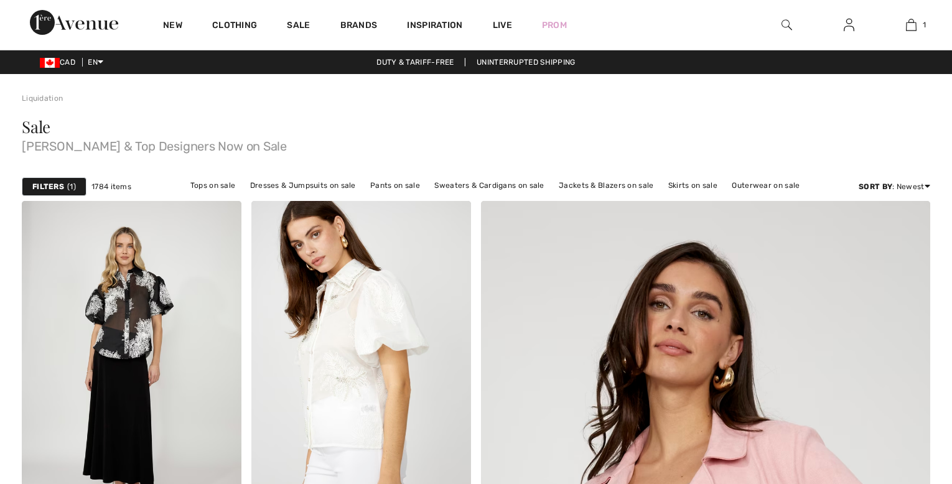 The height and width of the screenshot is (484, 952). I want to click on a: Sale, so click(298, 26).